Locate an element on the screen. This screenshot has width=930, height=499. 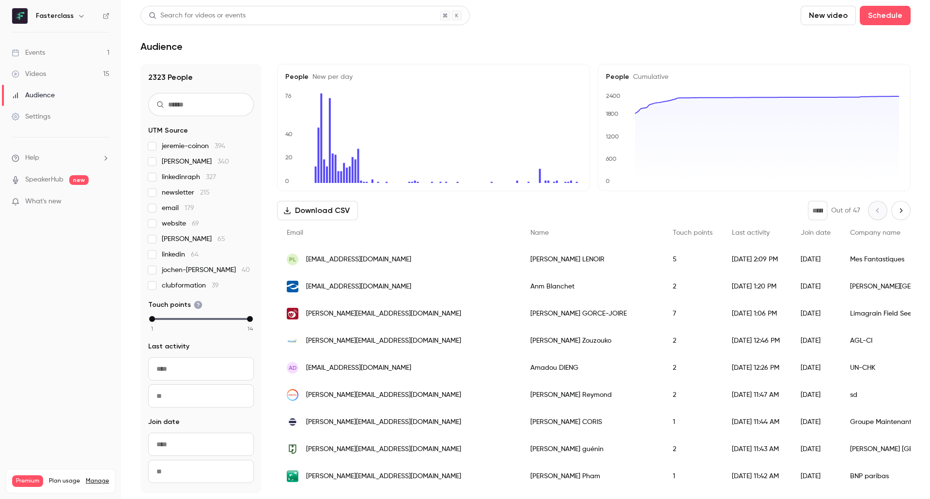
span: AD is located at coordinates (293, 368).